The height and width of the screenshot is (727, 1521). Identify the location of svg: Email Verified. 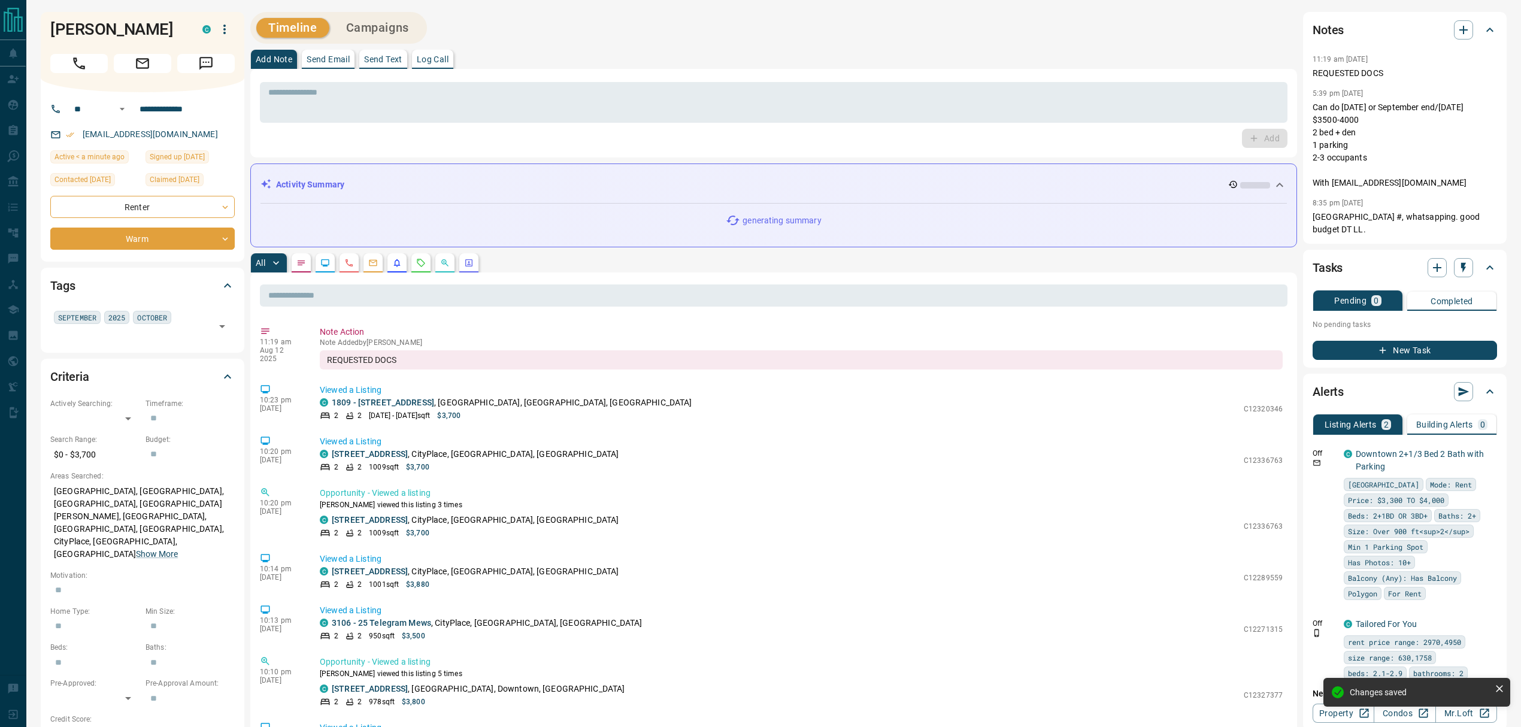
(70, 135).